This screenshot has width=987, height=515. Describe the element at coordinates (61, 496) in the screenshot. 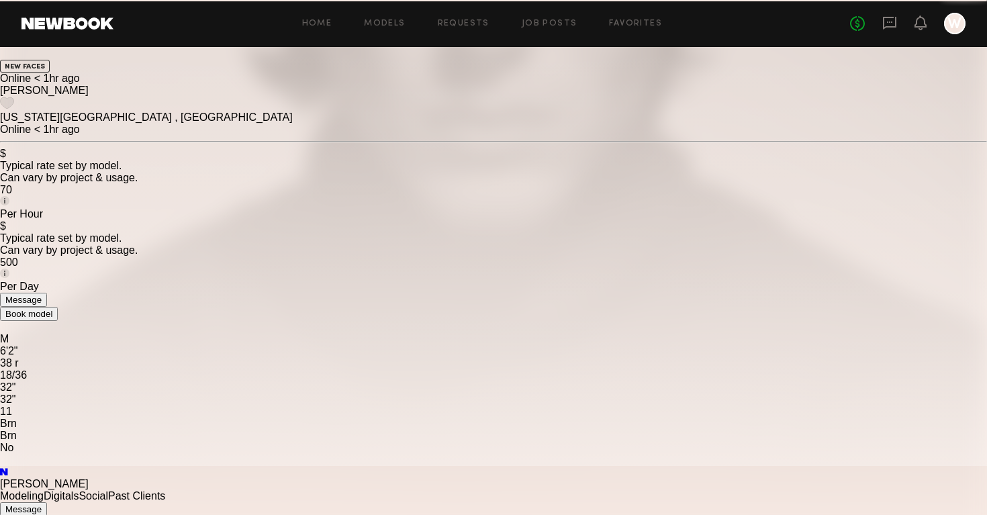

I see `a: Digitals` at that location.